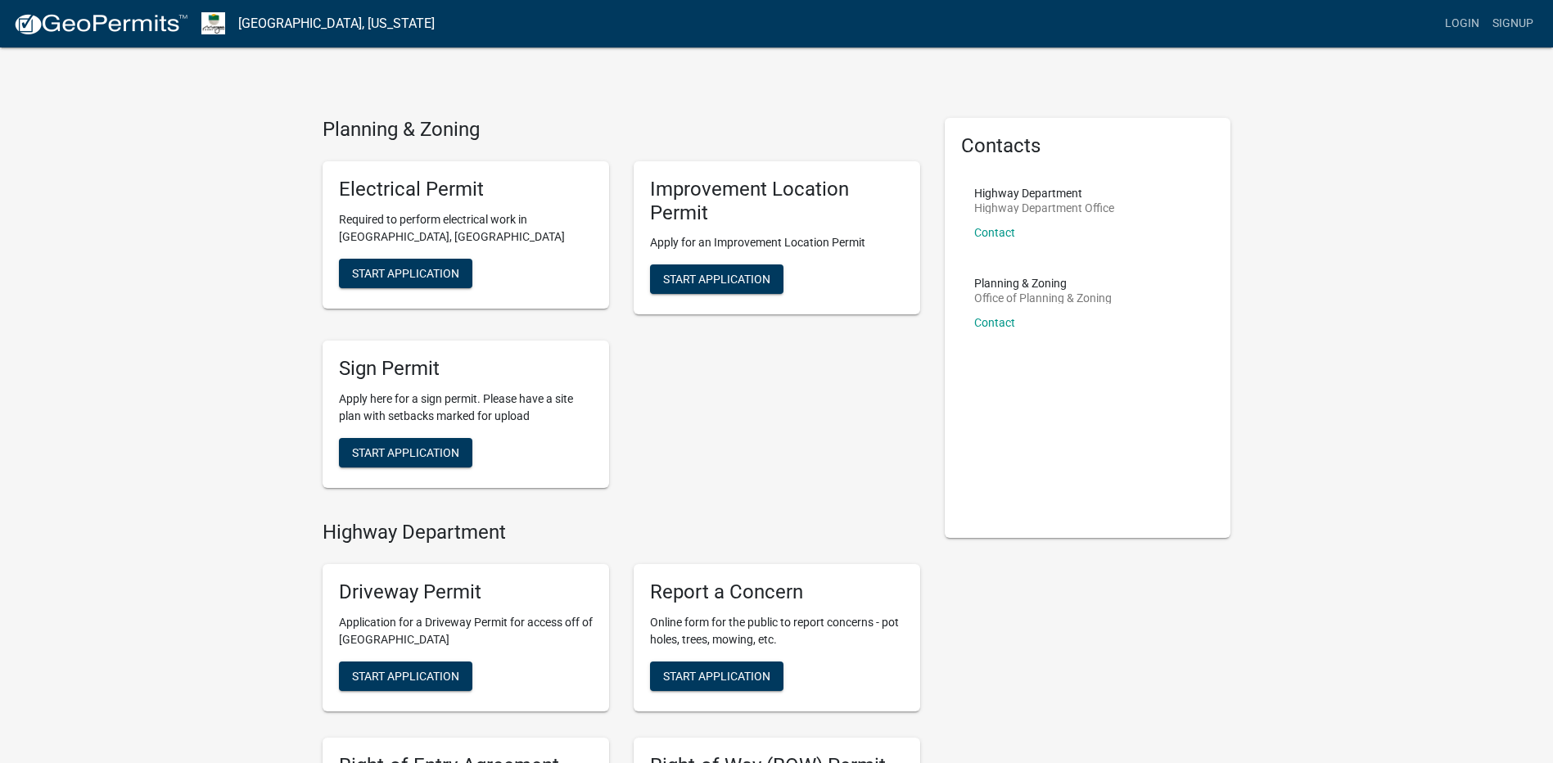  What do you see at coordinates (466, 189) in the screenshot?
I see `h5: Electrical Permit` at bounding box center [466, 189].